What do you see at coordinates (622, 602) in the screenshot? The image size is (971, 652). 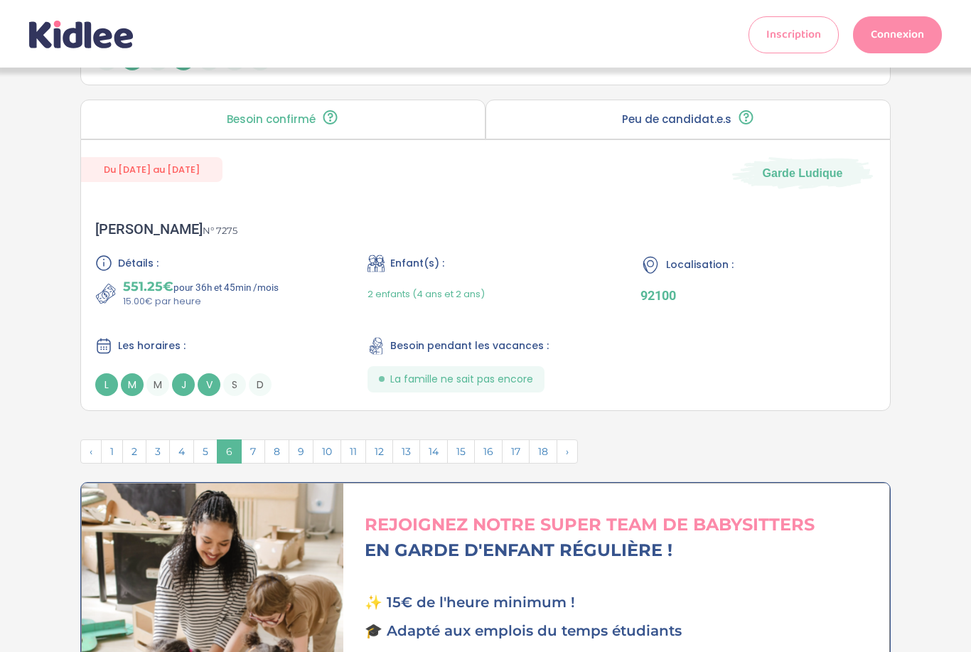 I see `div: ✨ 15€ de l'heure minimum !` at bounding box center [622, 602].